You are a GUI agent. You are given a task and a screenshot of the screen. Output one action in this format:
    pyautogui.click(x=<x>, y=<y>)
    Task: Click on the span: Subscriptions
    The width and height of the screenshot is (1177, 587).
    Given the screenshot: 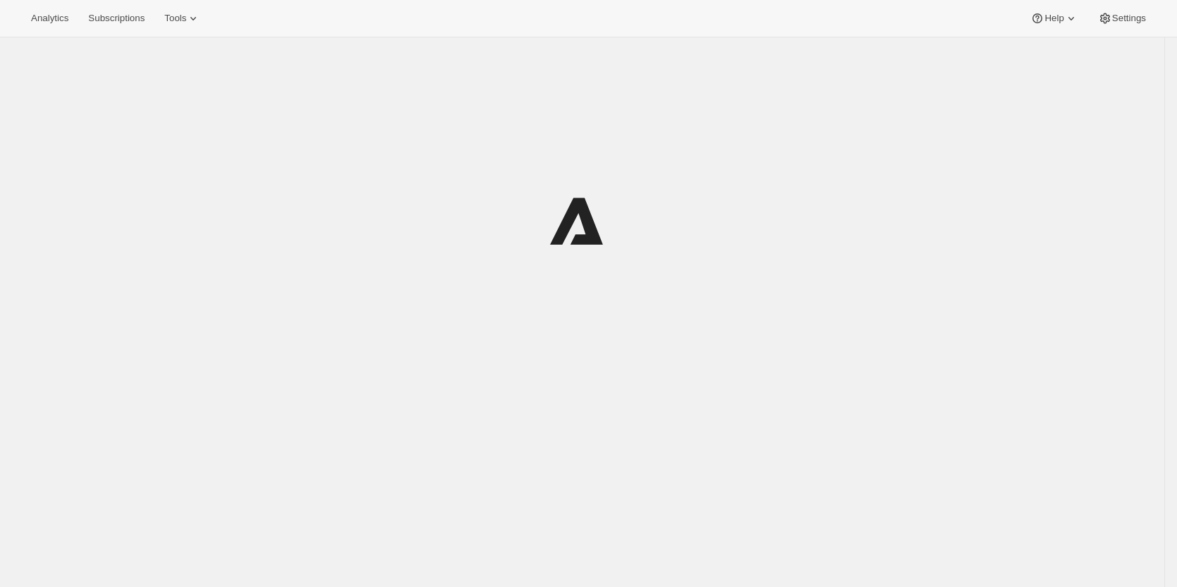 What is the action you would take?
    pyautogui.click(x=116, y=18)
    